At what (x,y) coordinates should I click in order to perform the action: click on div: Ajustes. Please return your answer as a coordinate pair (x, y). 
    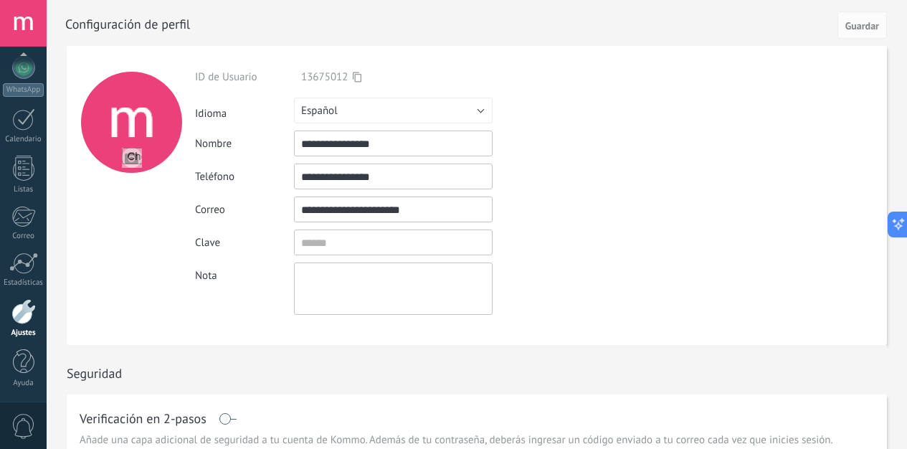
    Looking at the image, I should click on (24, 333).